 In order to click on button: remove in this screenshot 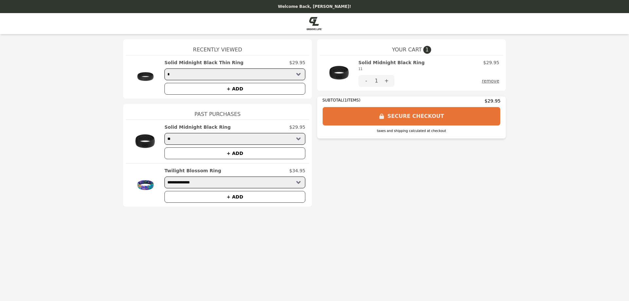, I will do `click(490, 81)`.